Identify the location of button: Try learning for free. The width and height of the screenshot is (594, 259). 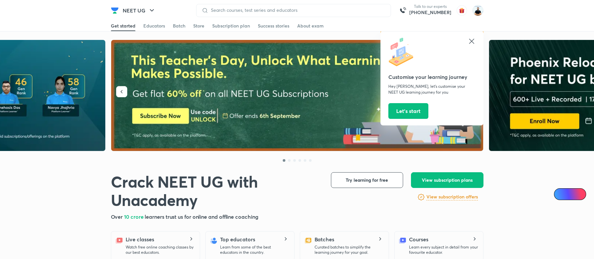
(367, 180).